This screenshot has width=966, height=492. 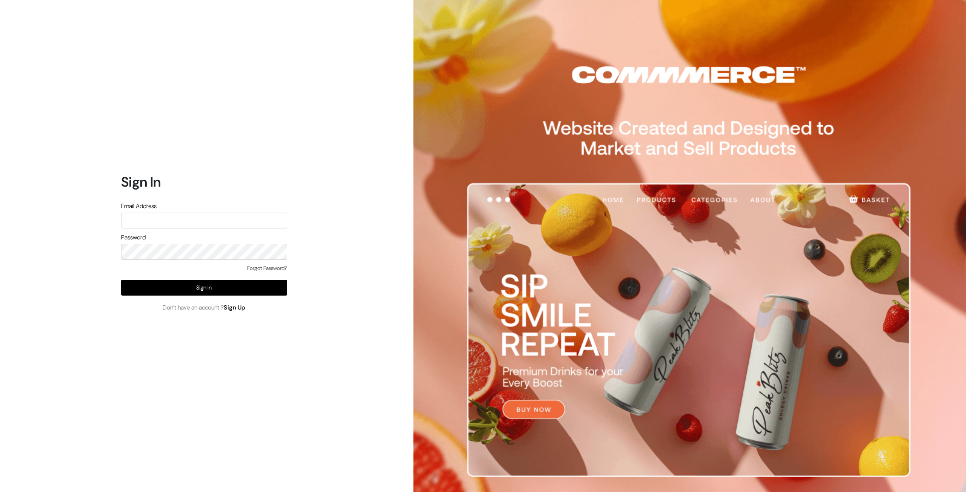 What do you see at coordinates (204, 288) in the screenshot?
I see `button: Sign In` at bounding box center [204, 288].